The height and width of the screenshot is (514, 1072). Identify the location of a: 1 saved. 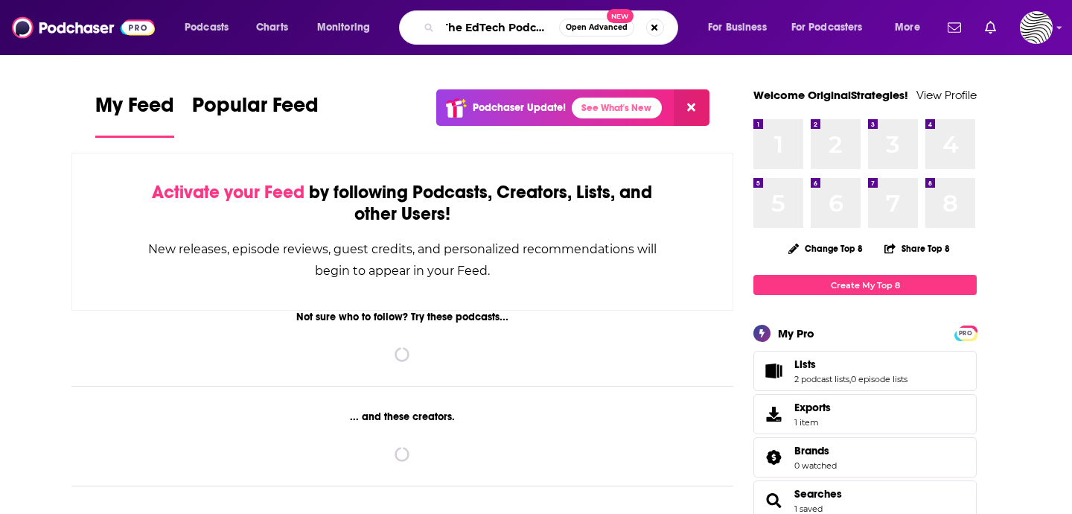
(809, 509).